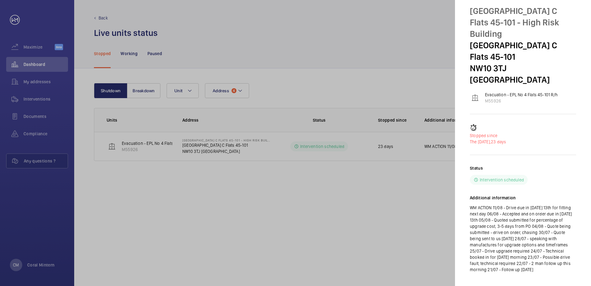 This screenshot has width=591, height=286. I want to click on p: Evacuation - EPL No 4 Flats 45-101 R/h, so click(521, 95).